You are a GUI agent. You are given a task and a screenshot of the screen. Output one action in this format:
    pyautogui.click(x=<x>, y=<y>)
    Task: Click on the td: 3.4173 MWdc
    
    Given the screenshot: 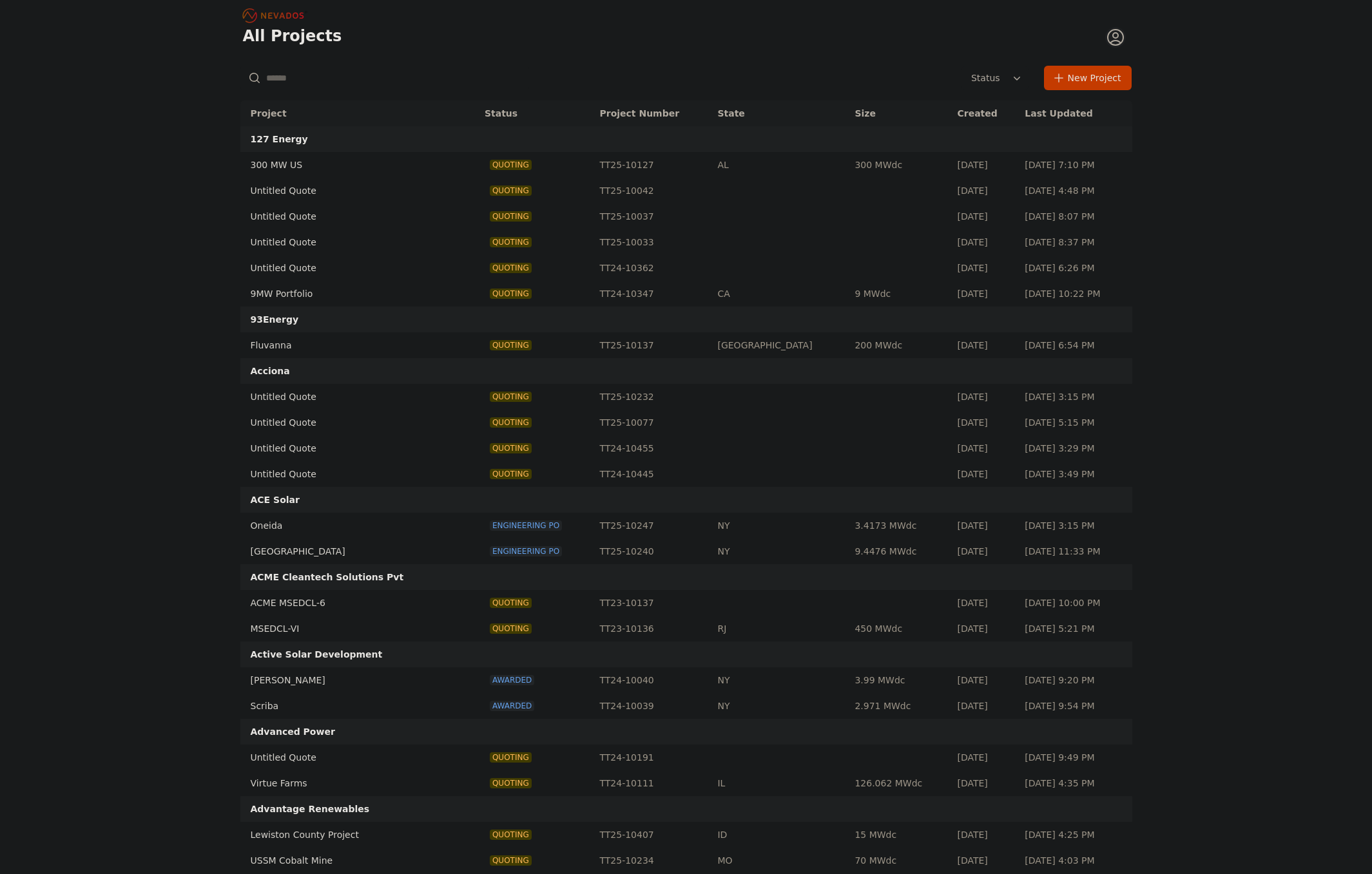 What is the action you would take?
    pyautogui.click(x=899, y=526)
    